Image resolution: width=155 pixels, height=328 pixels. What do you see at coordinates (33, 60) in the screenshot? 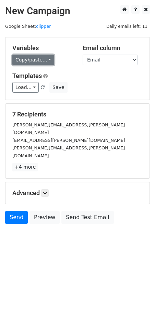
I see `a: Copy/paste...` at bounding box center [33, 60].